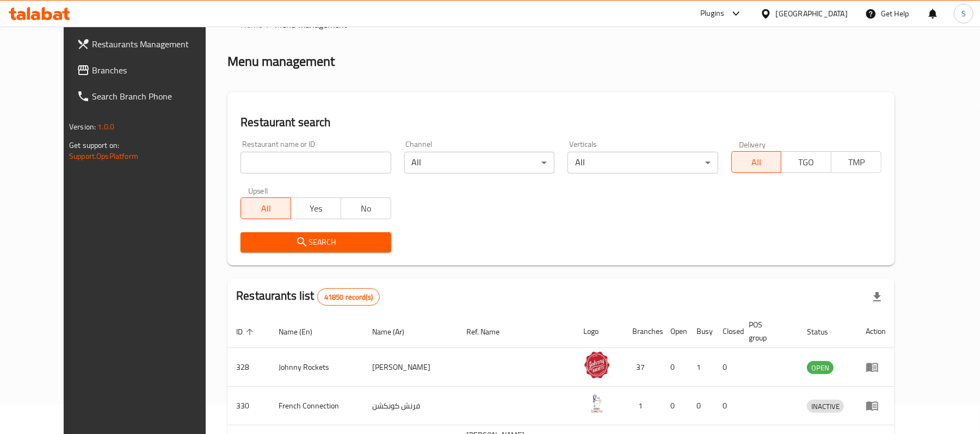 The image size is (980, 434). What do you see at coordinates (281, 61) in the screenshot?
I see `h2: Menu management` at bounding box center [281, 61].